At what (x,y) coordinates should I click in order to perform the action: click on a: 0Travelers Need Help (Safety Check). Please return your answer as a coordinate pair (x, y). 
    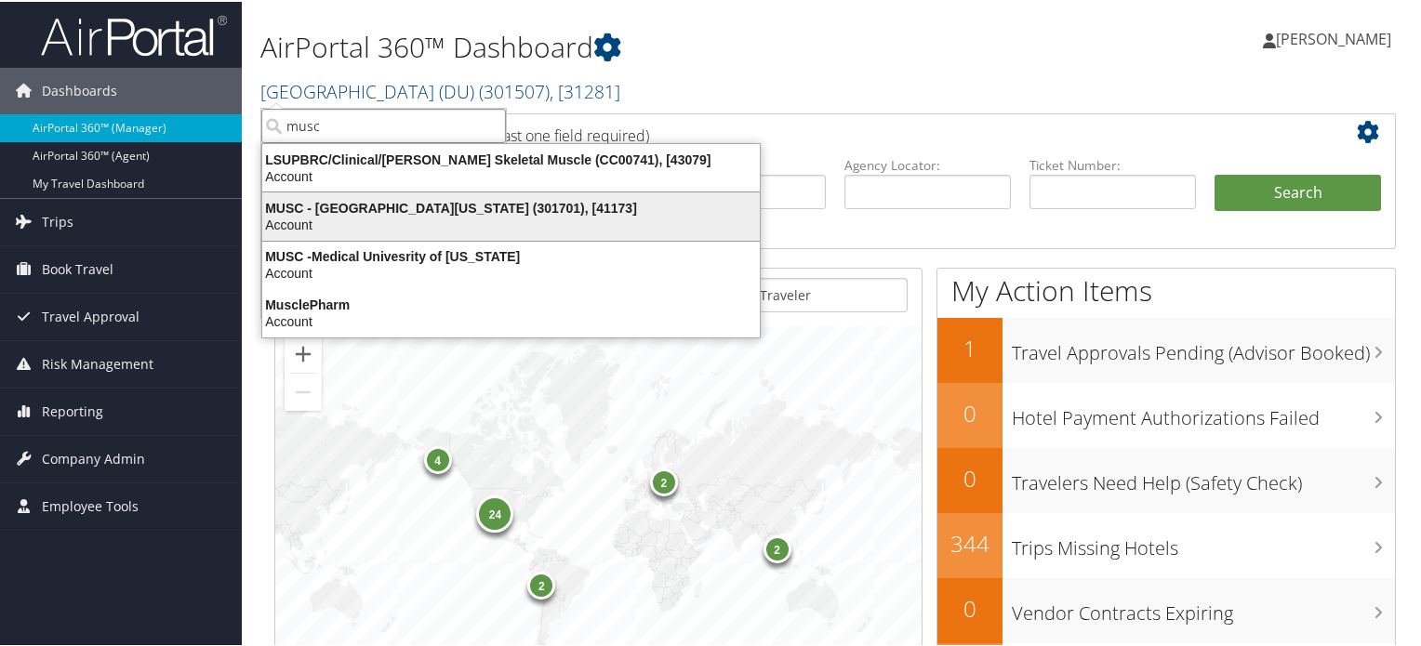
    Looking at the image, I should click on (1166, 479).